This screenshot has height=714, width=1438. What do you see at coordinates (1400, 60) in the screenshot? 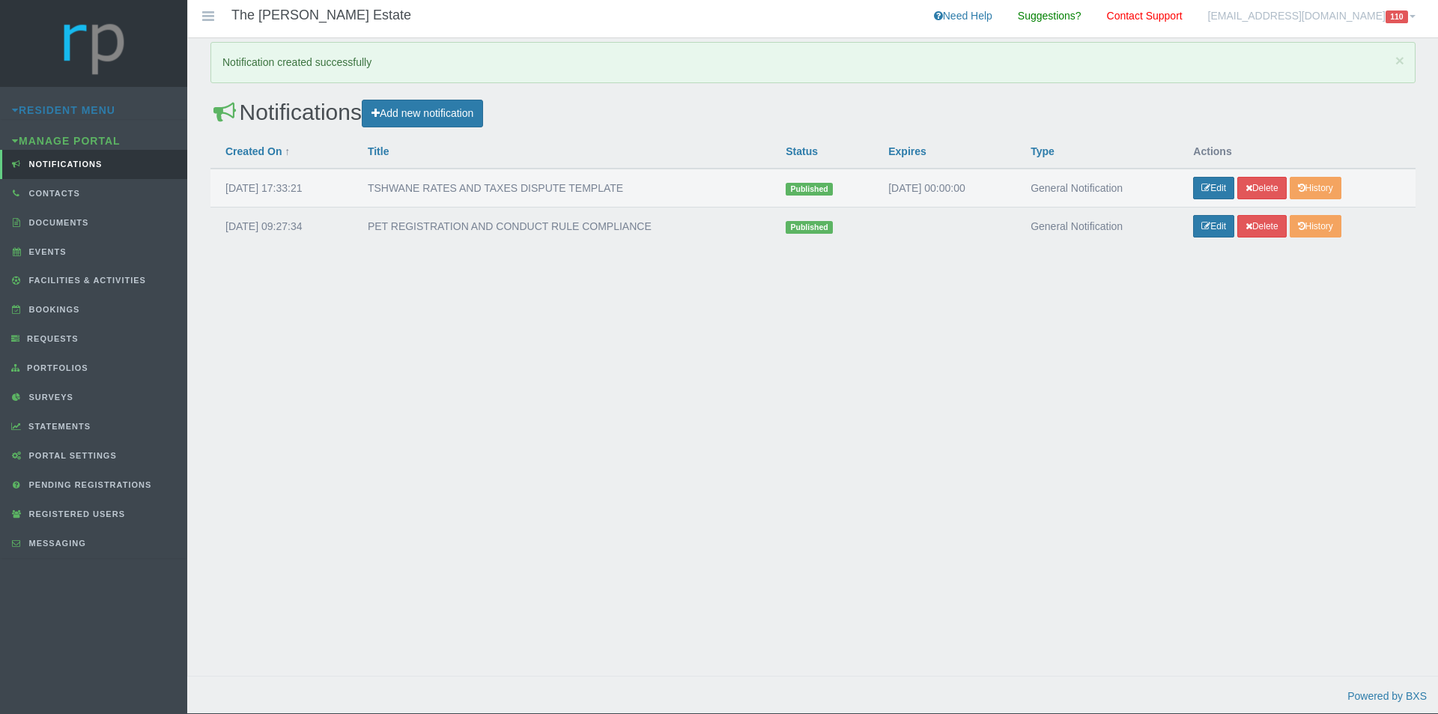
I see `button: Close` at bounding box center [1400, 60].